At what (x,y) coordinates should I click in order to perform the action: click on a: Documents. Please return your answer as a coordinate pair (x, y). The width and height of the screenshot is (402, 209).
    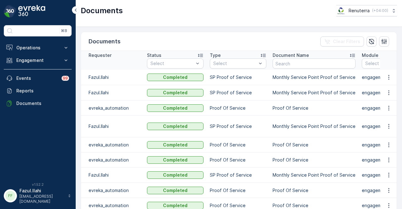
    Looking at the image, I should click on (38, 103).